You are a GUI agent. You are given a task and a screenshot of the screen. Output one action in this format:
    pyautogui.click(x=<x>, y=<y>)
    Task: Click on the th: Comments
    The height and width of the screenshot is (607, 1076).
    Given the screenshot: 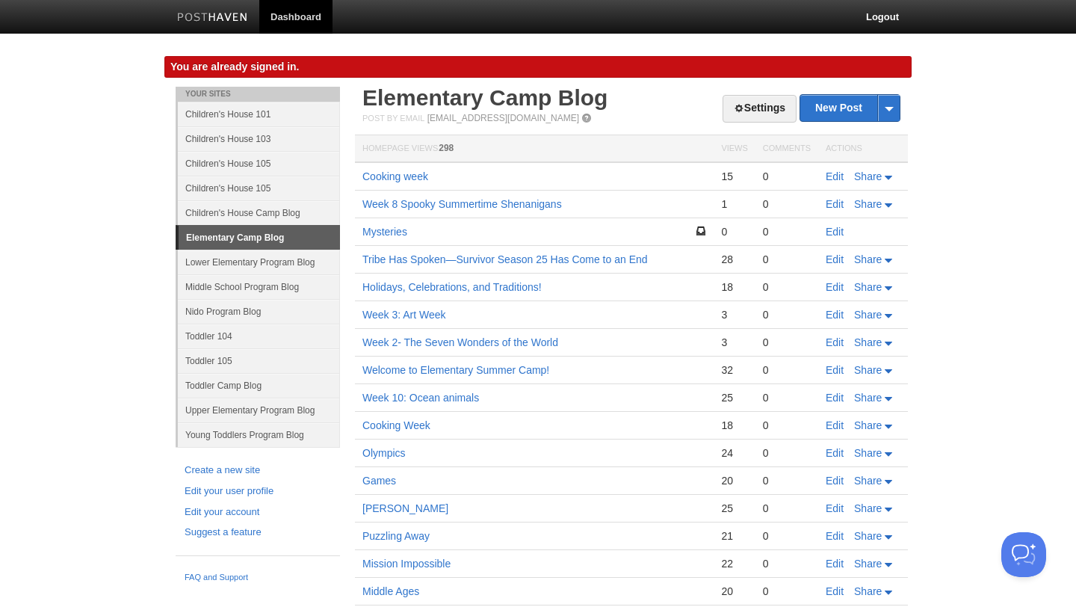 What is the action you would take?
    pyautogui.click(x=787, y=149)
    